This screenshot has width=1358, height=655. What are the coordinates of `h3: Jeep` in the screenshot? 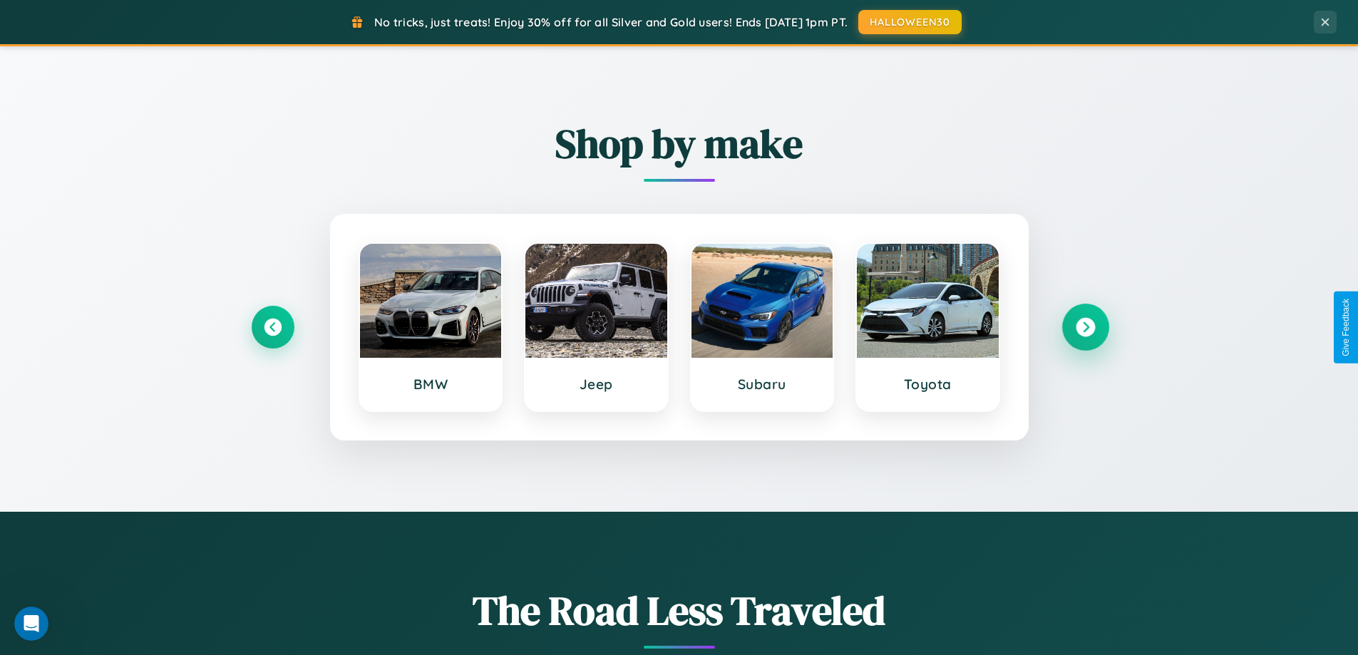 It's located at (596, 384).